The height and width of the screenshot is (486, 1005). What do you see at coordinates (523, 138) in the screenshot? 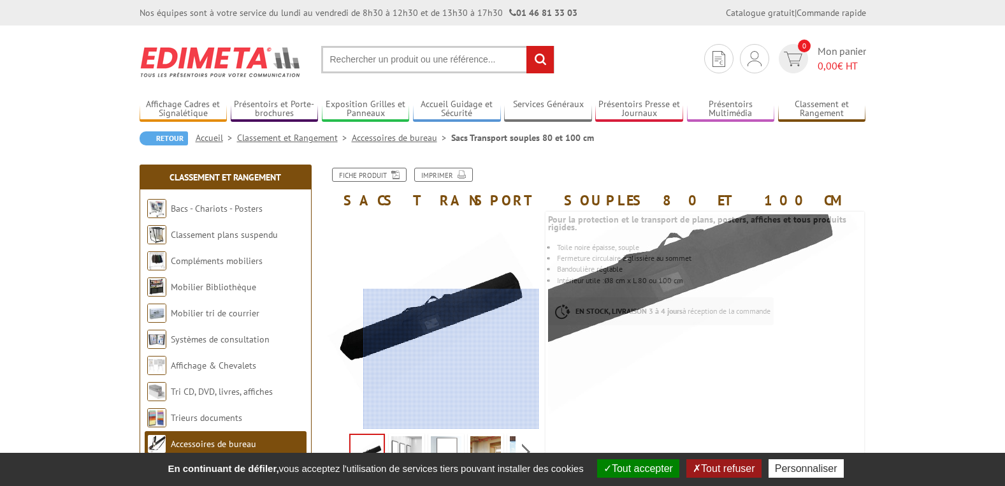
I see `li: Sacs Transport souples 80 et 100 cm` at bounding box center [523, 138].